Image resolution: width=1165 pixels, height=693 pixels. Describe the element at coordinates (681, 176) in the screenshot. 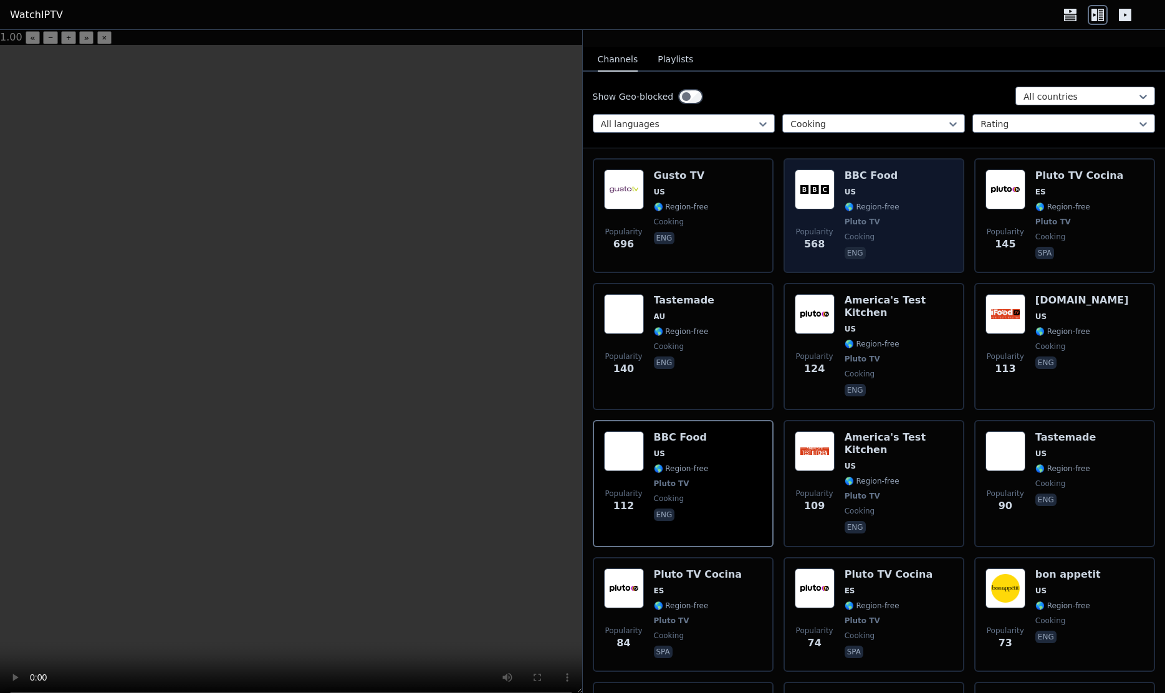

I see `h6: Gusto TV` at that location.